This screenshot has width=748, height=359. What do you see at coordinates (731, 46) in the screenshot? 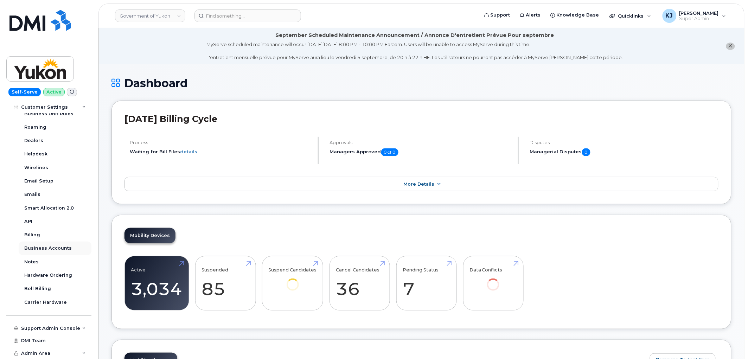
I see `button: close notification` at bounding box center [731, 46].